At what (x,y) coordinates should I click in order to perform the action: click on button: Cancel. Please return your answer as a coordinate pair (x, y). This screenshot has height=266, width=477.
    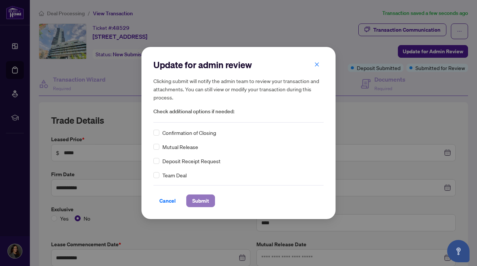
    Looking at the image, I should click on (167, 201).